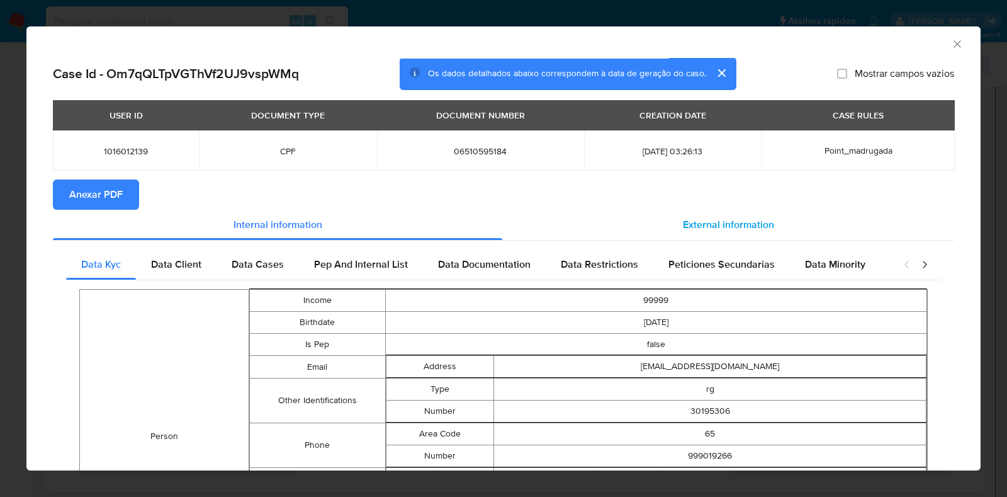 Image resolution: width=1007 pixels, height=497 pixels. I want to click on span: External information, so click(728, 224).